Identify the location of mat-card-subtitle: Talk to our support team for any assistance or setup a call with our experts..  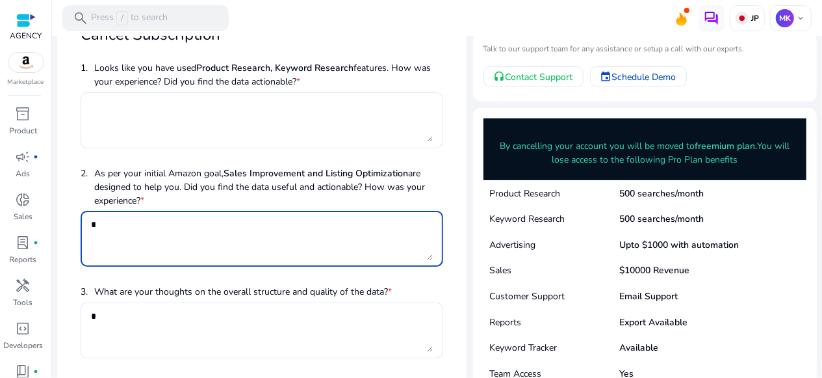
(646, 49).